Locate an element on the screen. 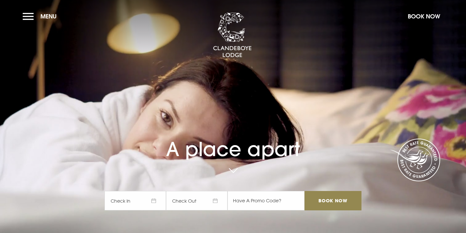 The height and width of the screenshot is (233, 466). button: Book Now is located at coordinates (424, 16).